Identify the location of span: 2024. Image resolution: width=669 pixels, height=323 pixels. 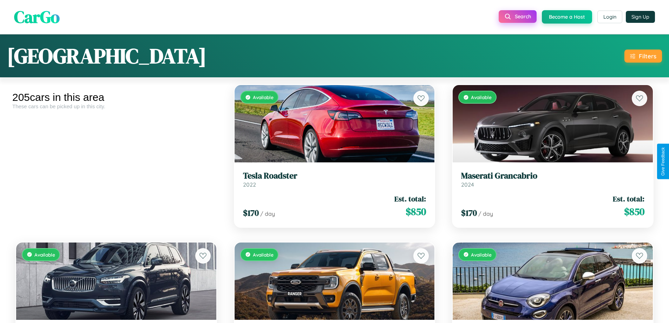
(467, 184).